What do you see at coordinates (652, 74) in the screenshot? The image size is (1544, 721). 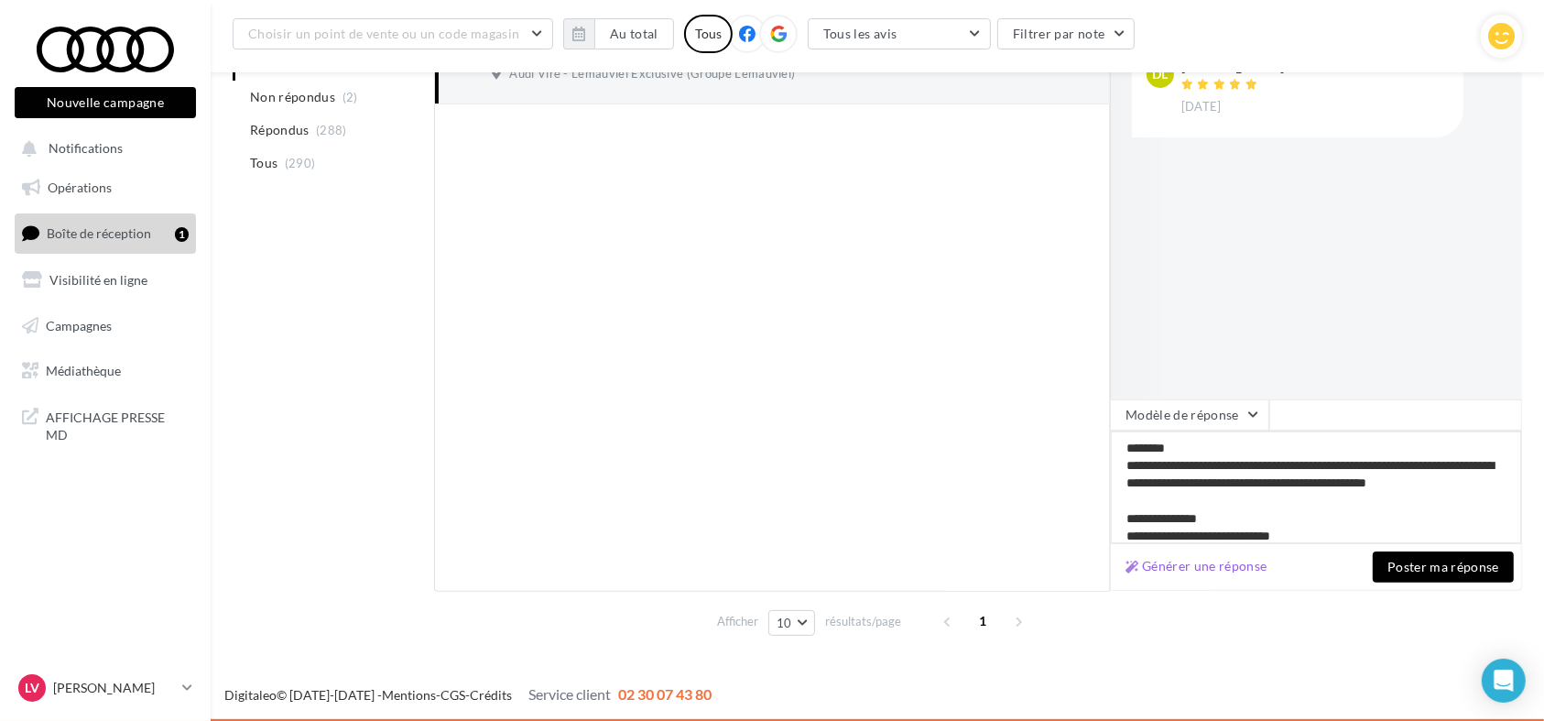 I see `span: Audi Vire - Lemauviel Exclusive (Groupe Lemauviel)` at bounding box center [652, 74].